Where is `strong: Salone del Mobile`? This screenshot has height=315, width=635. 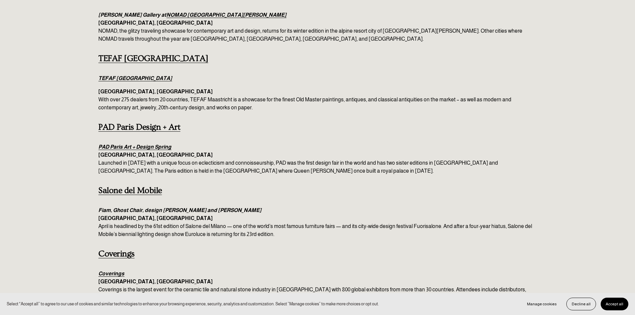 strong: Salone del Mobile is located at coordinates (130, 190).